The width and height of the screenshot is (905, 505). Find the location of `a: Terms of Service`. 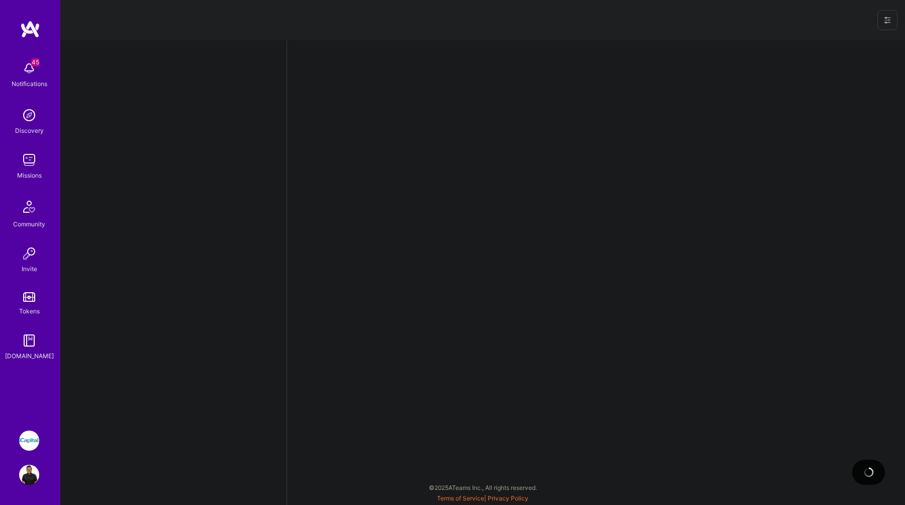

a: Terms of Service is located at coordinates (460, 498).